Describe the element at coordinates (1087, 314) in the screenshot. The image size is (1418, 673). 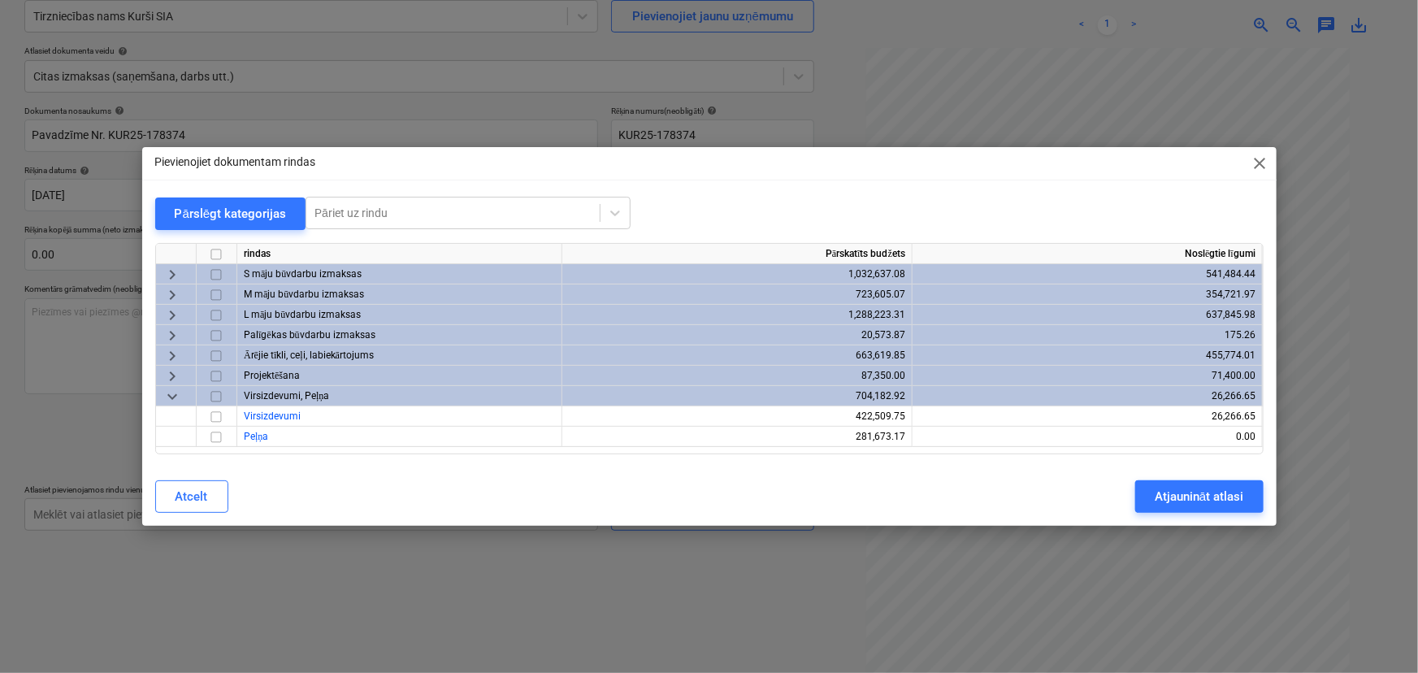
I see `div: 637,845.98` at that location.